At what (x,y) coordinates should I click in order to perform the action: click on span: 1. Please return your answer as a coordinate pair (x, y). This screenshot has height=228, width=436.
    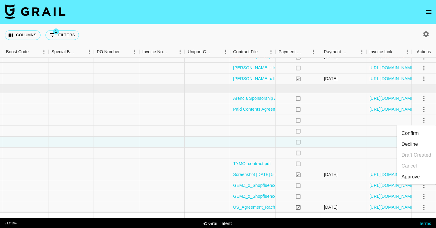
    Looking at the image, I should click on (56, 31).